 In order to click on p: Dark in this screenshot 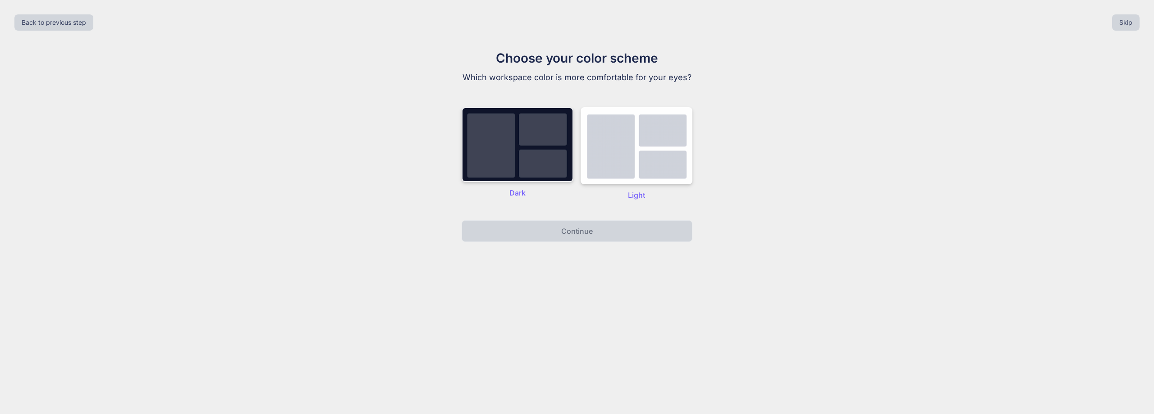, I will do `click(518, 193)`.